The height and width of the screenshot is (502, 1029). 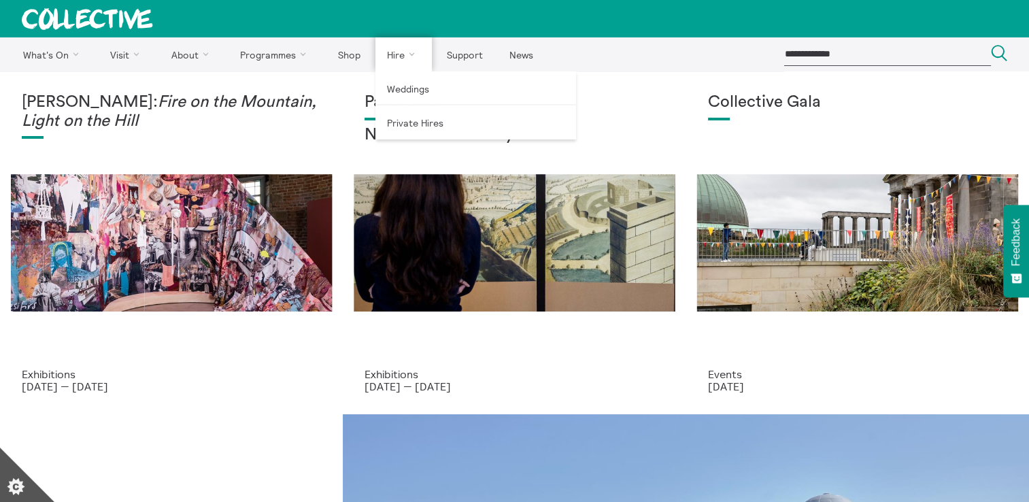 I want to click on h2: New Views of a City, so click(x=514, y=135).